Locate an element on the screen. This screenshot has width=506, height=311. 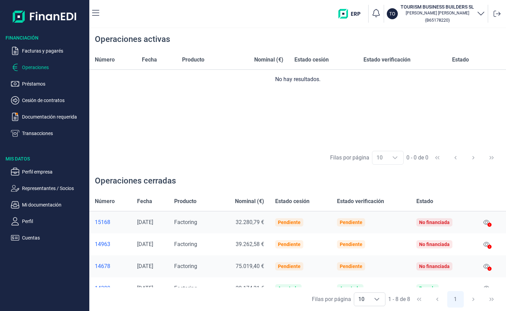
div: 14678 is located at coordinates (110, 266).